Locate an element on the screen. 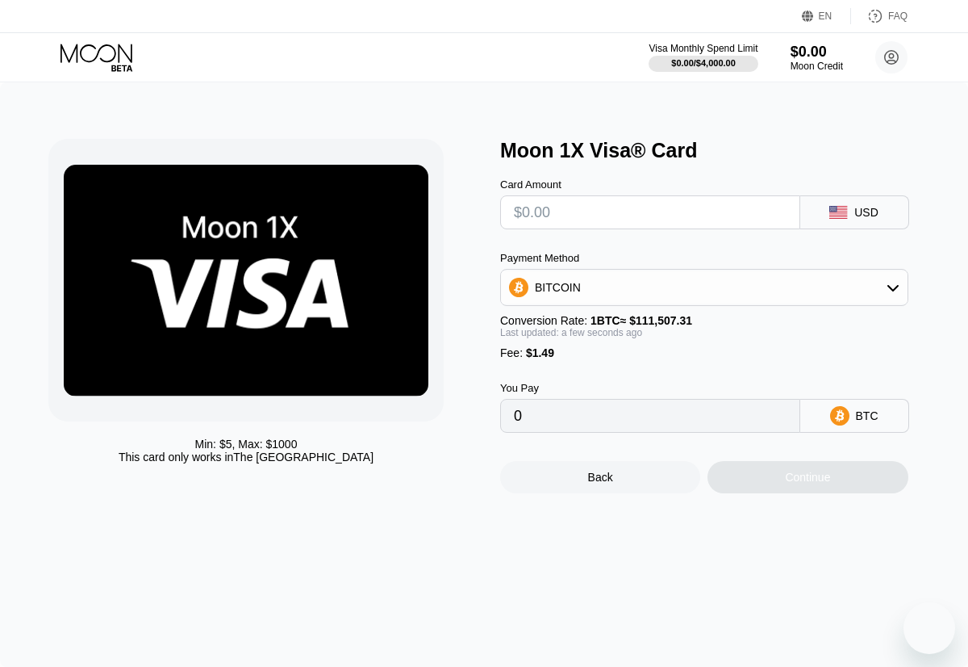 Image resolution: width=968 pixels, height=667 pixels. div: Fee : is located at coordinates (705, 353).